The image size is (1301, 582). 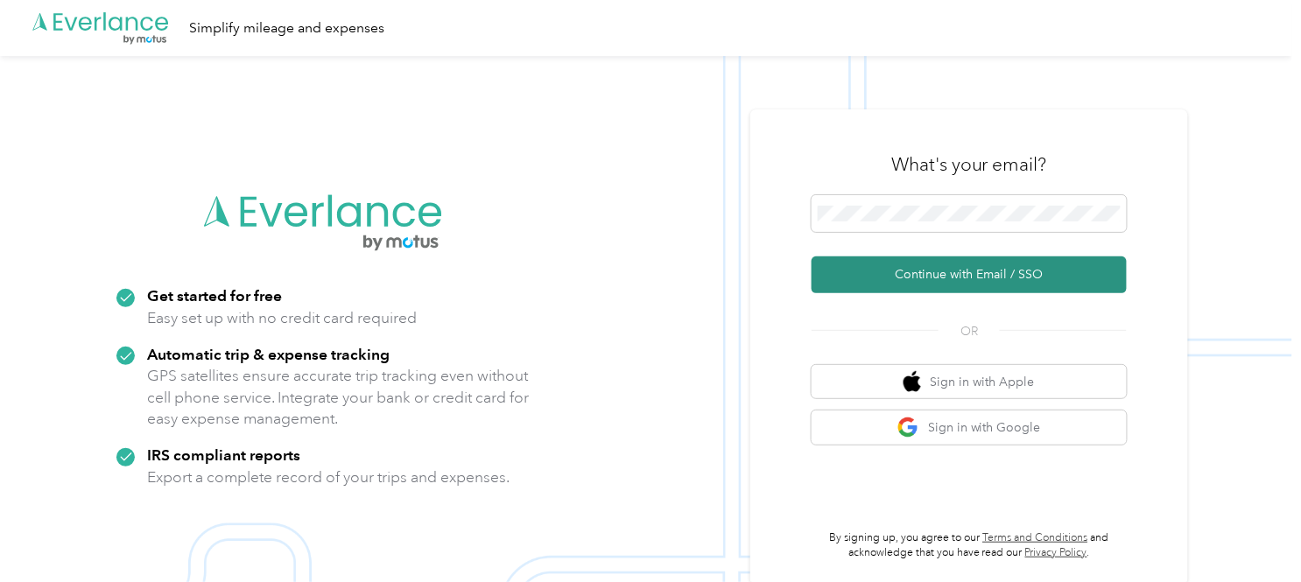 I want to click on p: Easy set up with no credit card required, so click(x=282, y=318).